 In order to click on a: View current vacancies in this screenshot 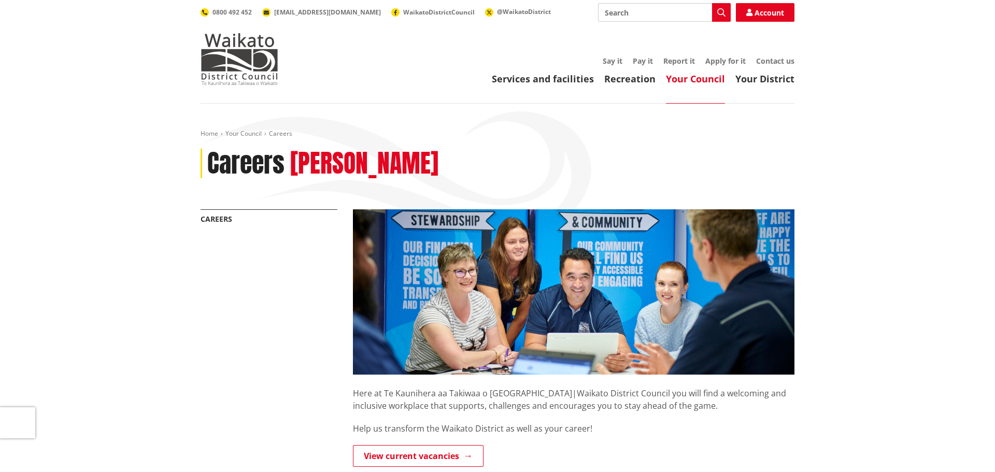, I will do `click(418, 456)`.